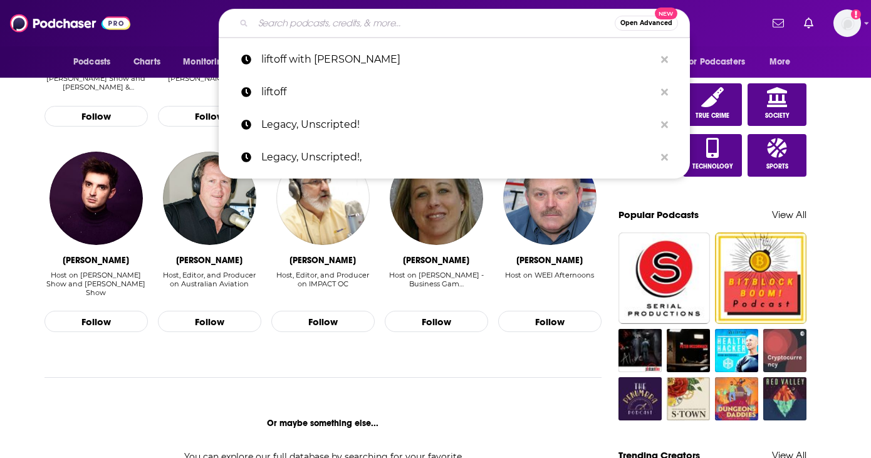  What do you see at coordinates (847, 23) in the screenshot?
I see `span: Logged in as mgalandak` at bounding box center [847, 23].